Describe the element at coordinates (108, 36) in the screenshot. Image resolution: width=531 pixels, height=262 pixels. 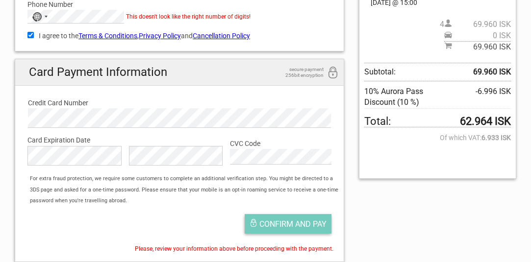
I see `a: Terms & Conditions` at that location.